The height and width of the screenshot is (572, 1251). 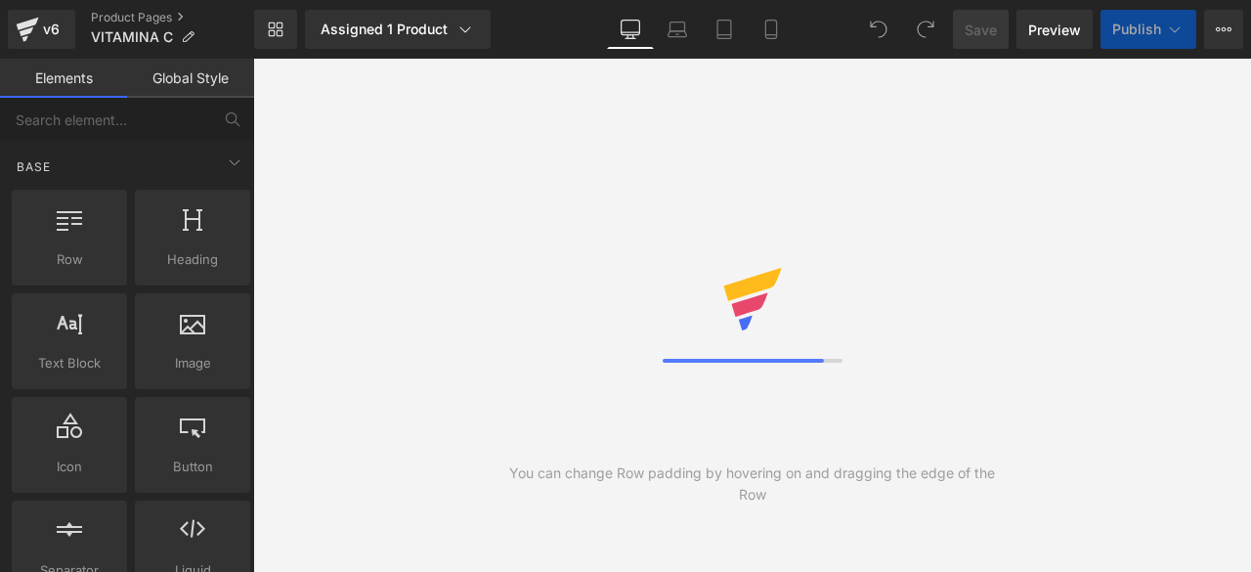 I want to click on span: Icon, so click(x=69, y=466).